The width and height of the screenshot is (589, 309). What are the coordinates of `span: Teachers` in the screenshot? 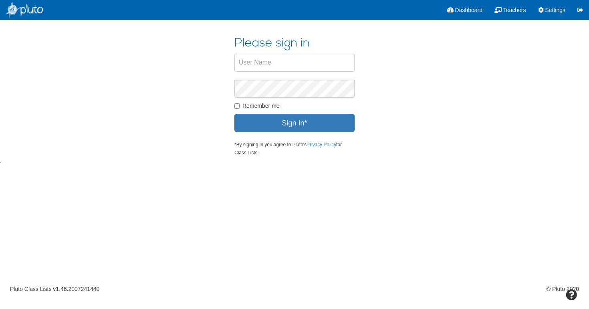 It's located at (514, 10).